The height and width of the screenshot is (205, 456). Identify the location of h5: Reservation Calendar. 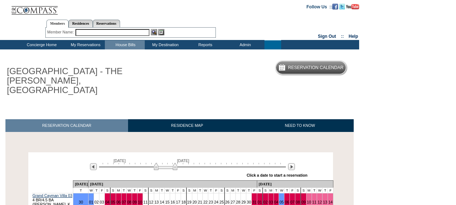
(316, 67).